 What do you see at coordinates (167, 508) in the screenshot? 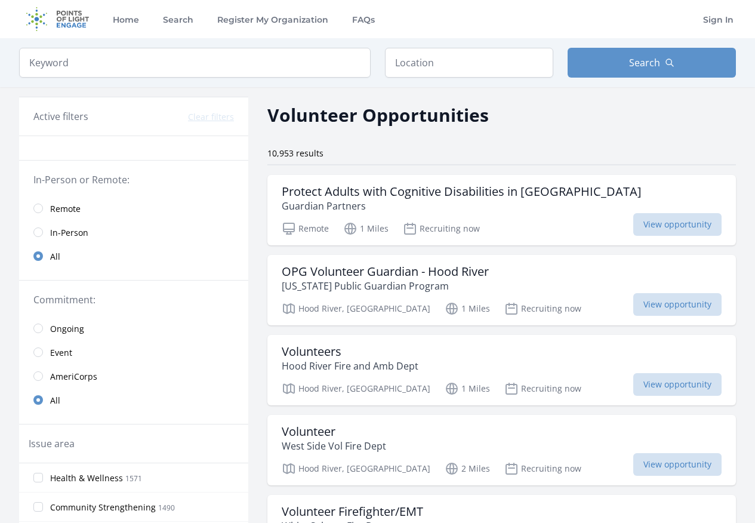
I see `span: 1490` at bounding box center [167, 508].